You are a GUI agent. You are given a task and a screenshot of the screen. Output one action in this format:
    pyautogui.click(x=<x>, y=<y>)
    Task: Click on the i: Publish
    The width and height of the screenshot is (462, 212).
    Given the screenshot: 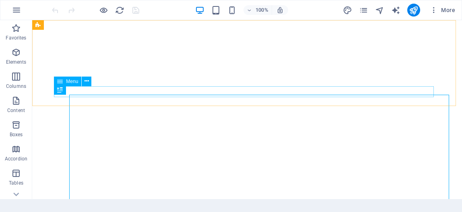 What is the action you would take?
    pyautogui.click(x=413, y=10)
    